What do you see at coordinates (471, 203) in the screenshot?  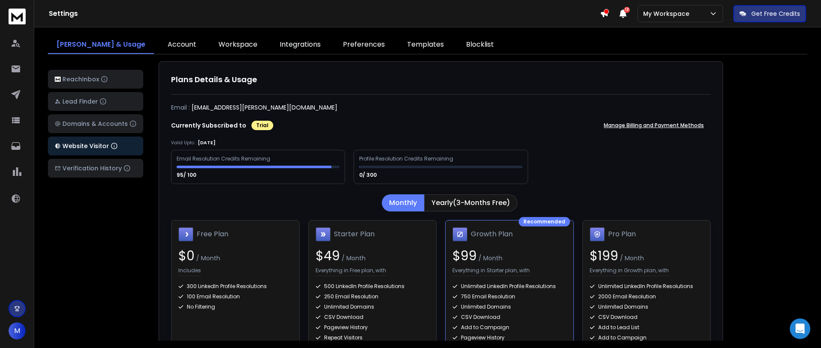 I see `button: Yearly(3-Months Free)` at bounding box center [471, 203].